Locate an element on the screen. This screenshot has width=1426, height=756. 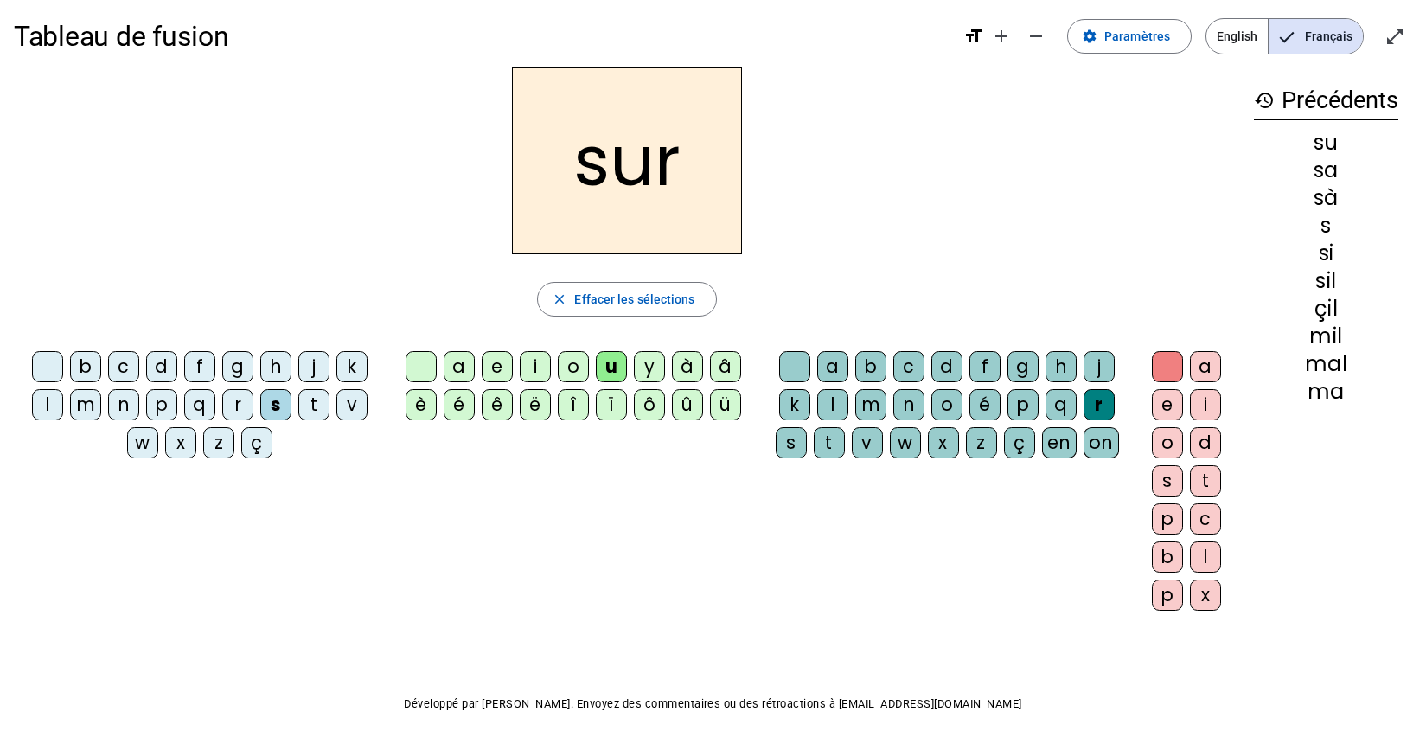
span: English is located at coordinates (1236, 36).